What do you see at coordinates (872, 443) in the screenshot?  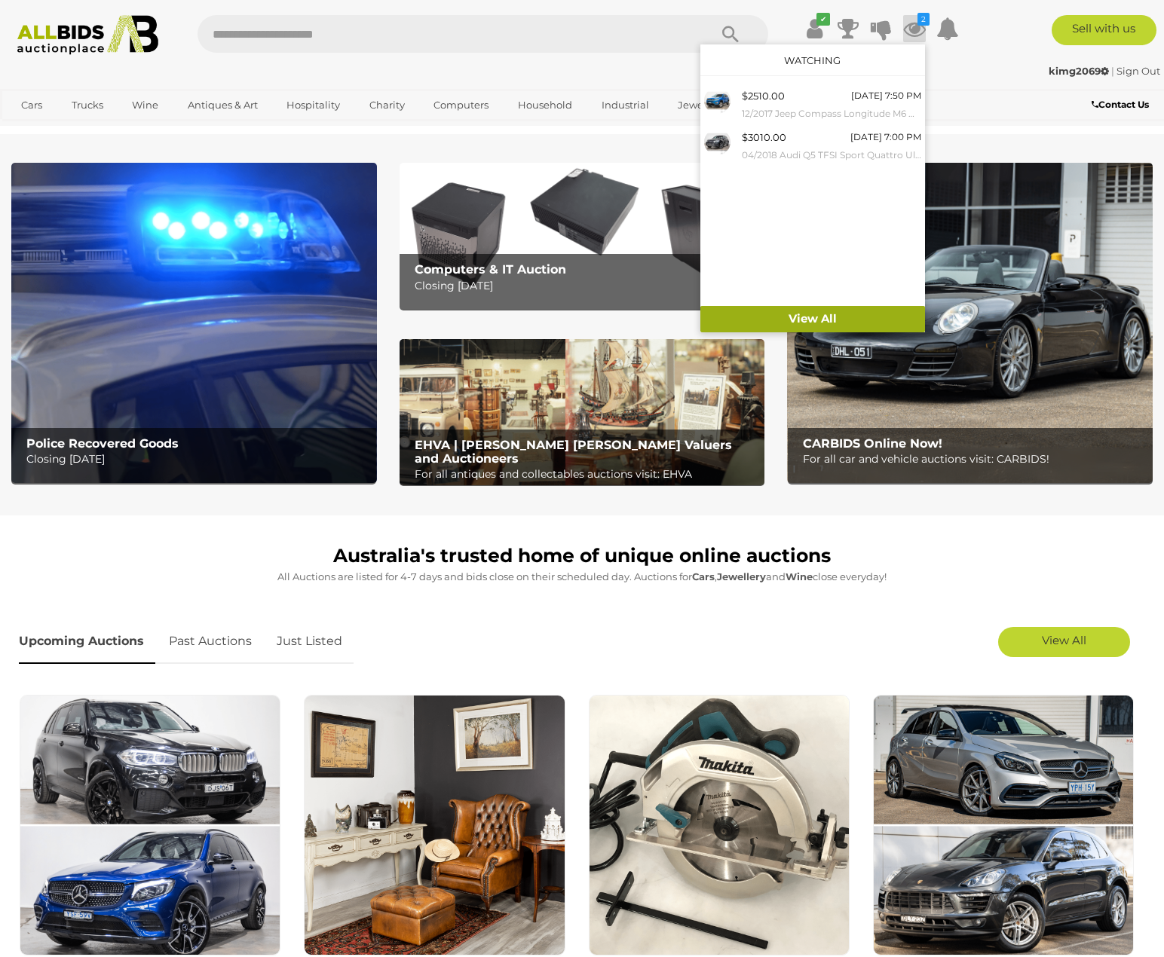 I see `b: CARBIDS Online Now!` at bounding box center [872, 443].